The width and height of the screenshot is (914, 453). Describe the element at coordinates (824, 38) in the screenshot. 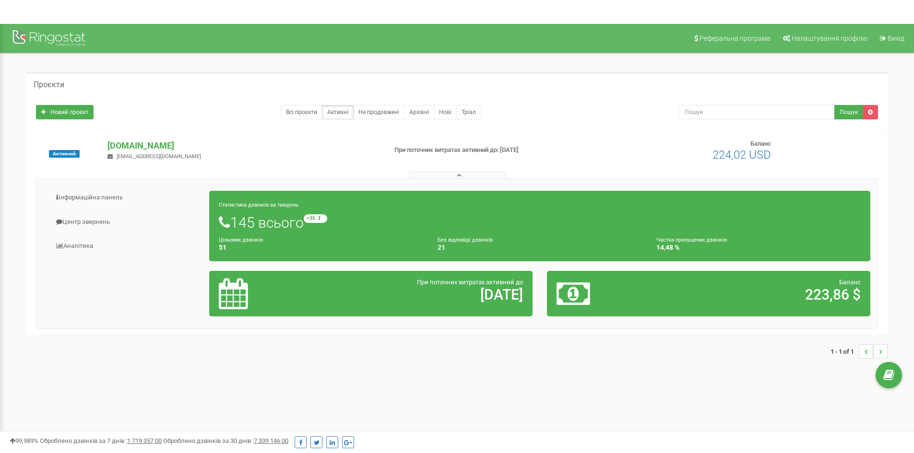

I see `a: Налаштування профілю` at that location.